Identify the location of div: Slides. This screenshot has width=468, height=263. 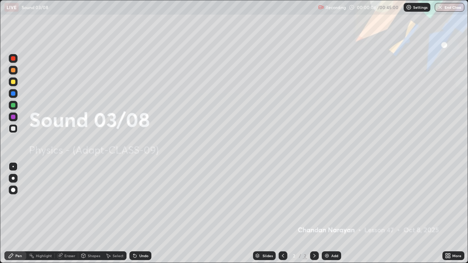
(268, 256).